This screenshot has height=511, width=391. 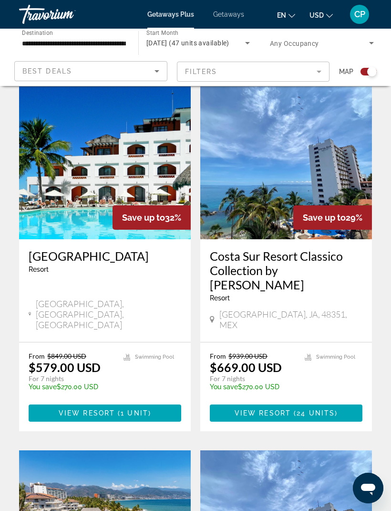 What do you see at coordinates (47, 71) in the screenshot?
I see `span: Best Deals` at bounding box center [47, 71].